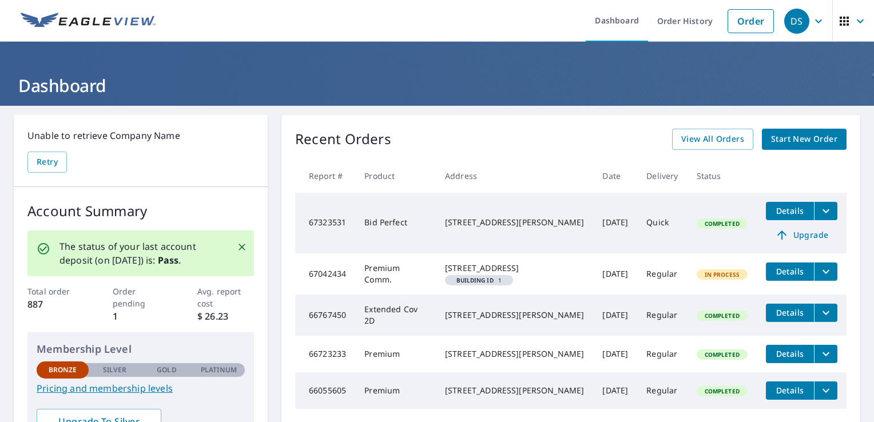  I want to click on p: Silver, so click(115, 370).